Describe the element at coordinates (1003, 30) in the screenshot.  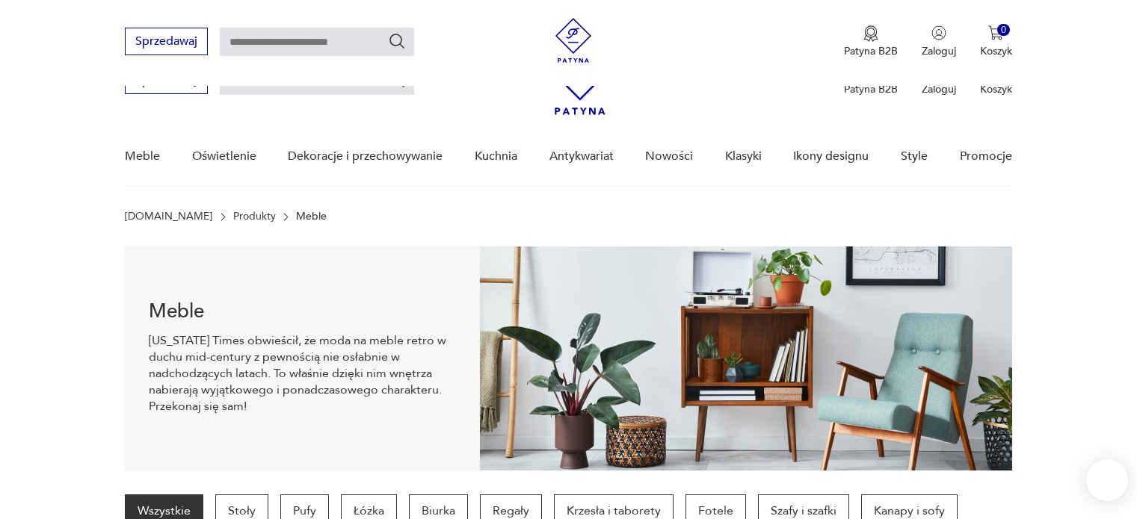
I see `div: 0` at that location.